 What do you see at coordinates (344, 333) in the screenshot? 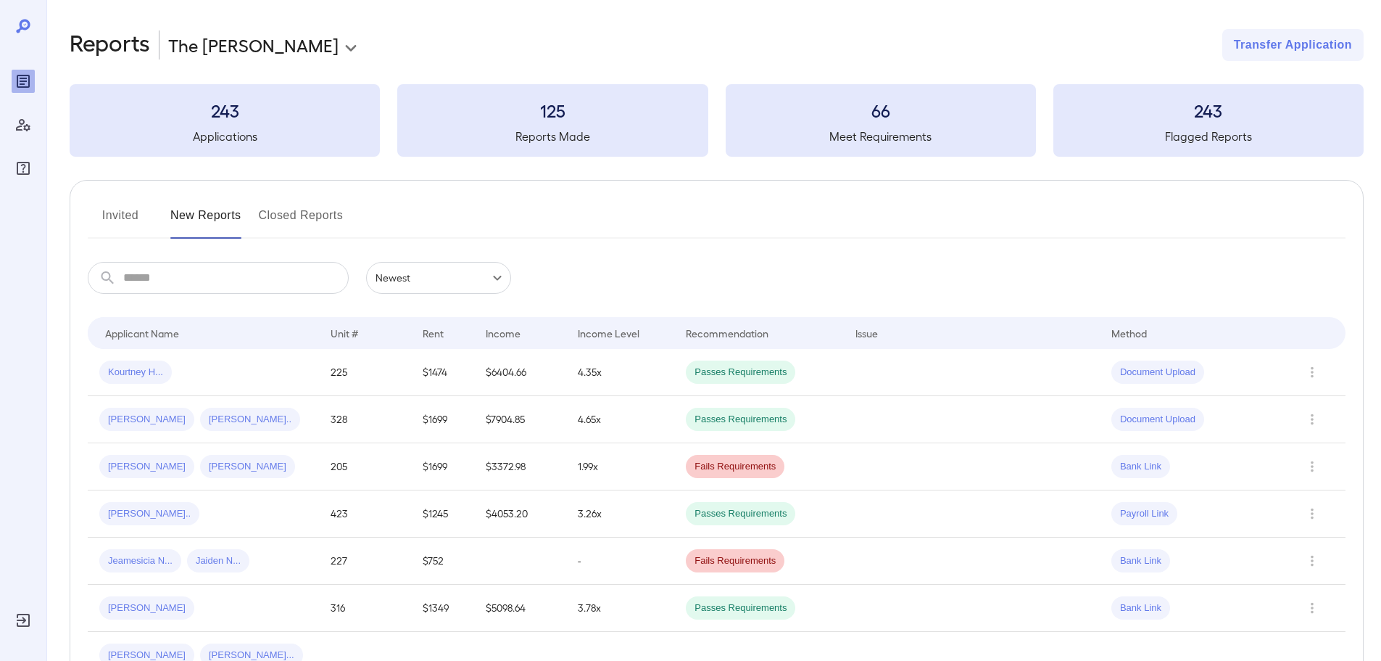
I see `div: Unit #` at bounding box center [344, 333].